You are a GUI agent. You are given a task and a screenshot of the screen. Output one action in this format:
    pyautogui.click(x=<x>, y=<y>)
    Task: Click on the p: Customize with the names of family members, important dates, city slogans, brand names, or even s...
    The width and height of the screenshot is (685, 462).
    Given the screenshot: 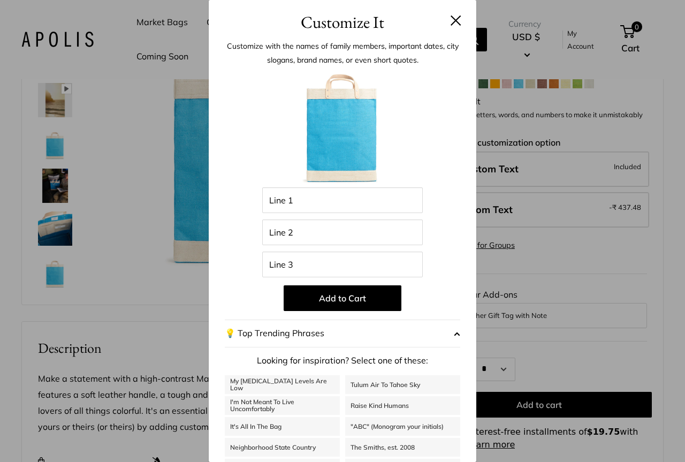 What is the action you would take?
    pyautogui.click(x=343, y=53)
    